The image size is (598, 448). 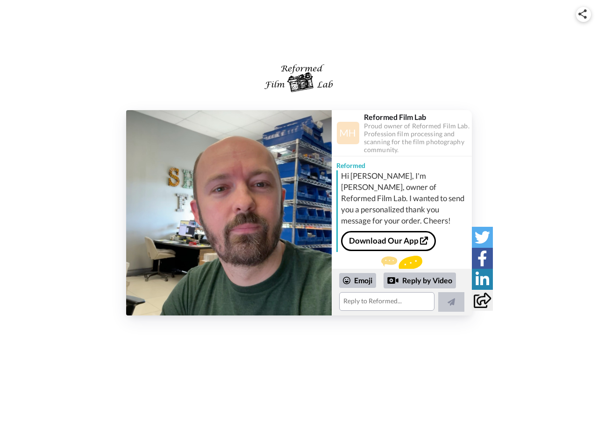 What do you see at coordinates (348, 133) in the screenshot?
I see `img: Profile Image` at bounding box center [348, 133].